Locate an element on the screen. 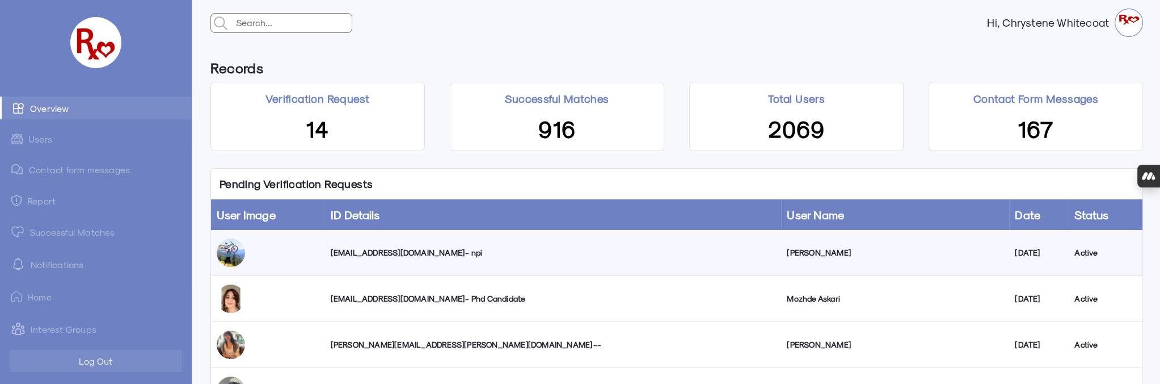 This screenshot has width=1160, height=384. strong: Hi, Chrystene Whitecoat is located at coordinates (1051, 23).